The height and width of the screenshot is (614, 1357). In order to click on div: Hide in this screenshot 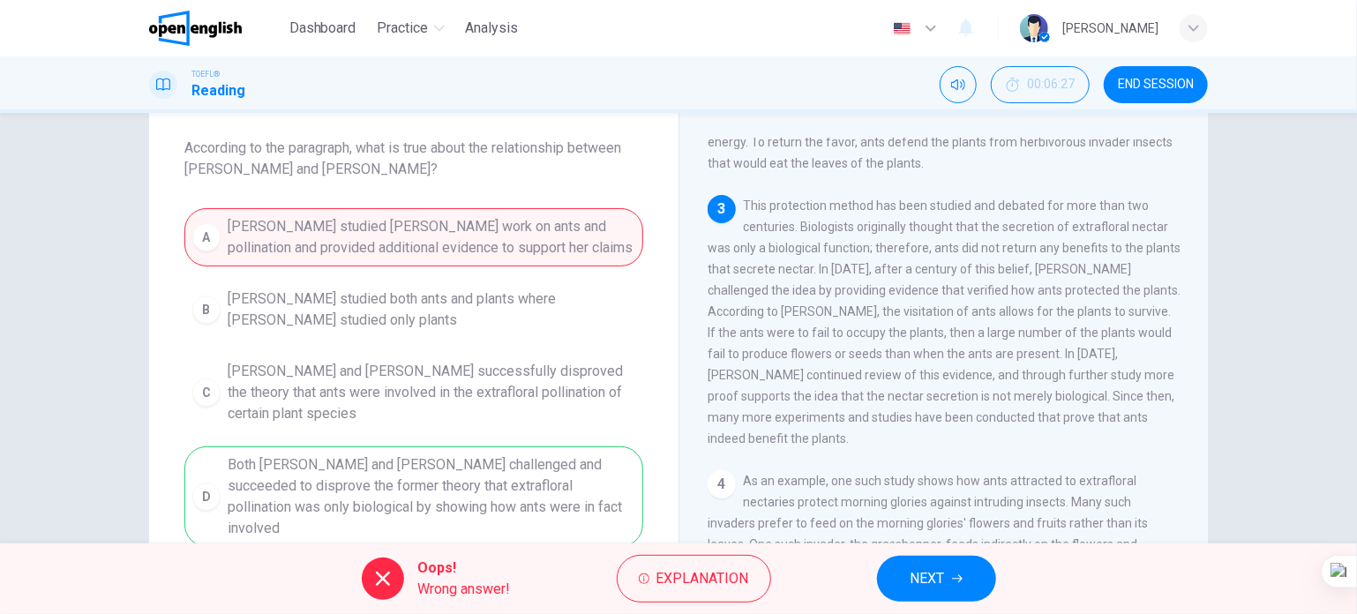, I will do `click(1040, 85)`.